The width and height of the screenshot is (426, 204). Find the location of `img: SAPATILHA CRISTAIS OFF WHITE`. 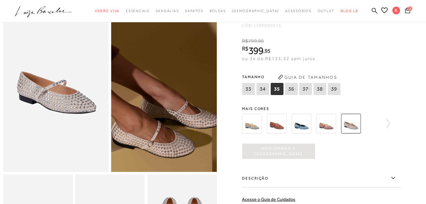

img: SAPATILHA CRISTAIS OFF WHITE is located at coordinates (351, 123).